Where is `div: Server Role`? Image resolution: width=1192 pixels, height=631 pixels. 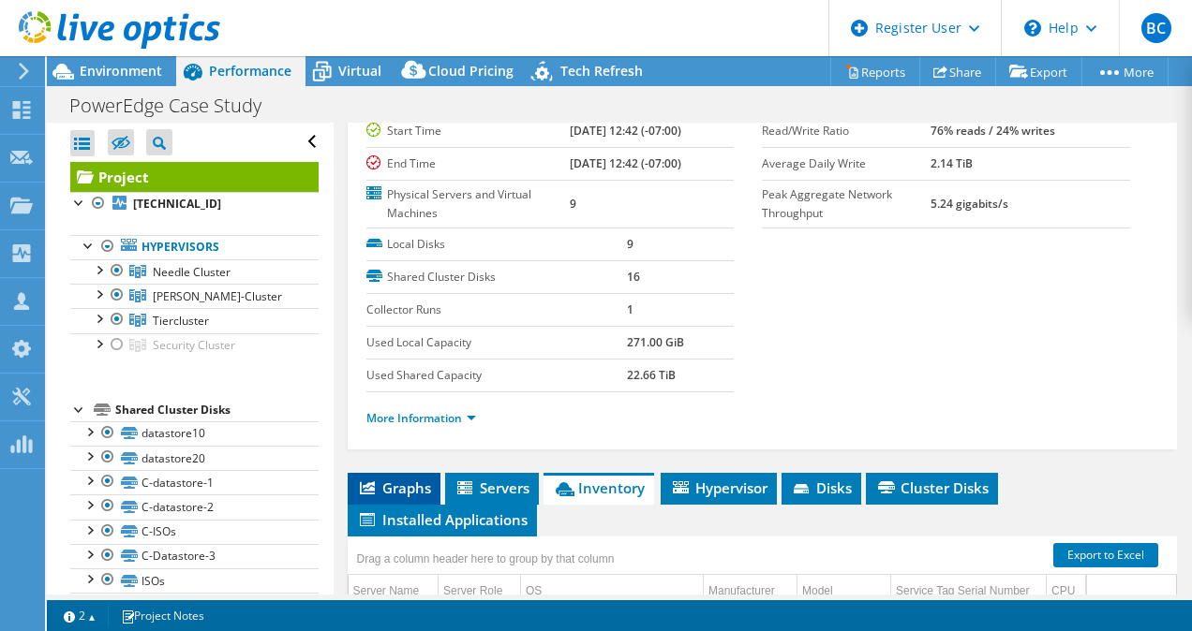
div: Server Role is located at coordinates (472, 591).